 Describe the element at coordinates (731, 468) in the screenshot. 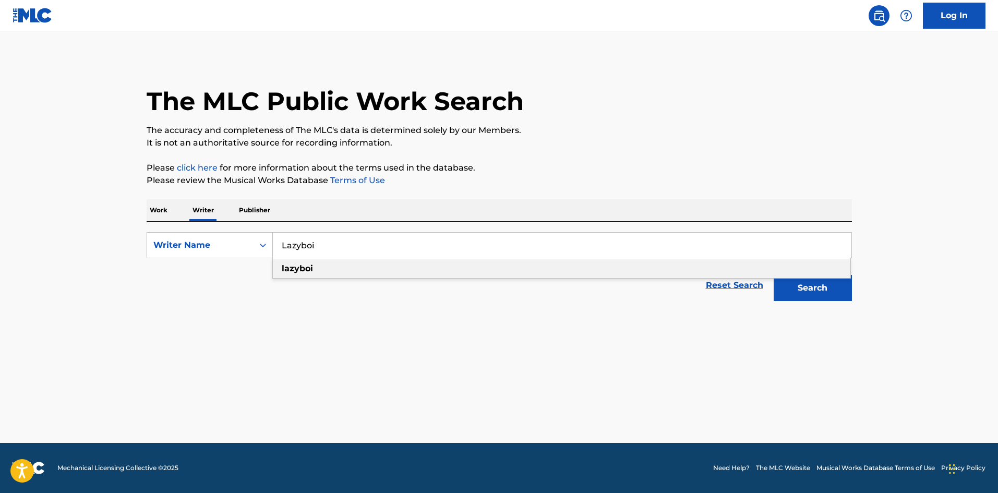

I see `a: Need Help?` at that location.